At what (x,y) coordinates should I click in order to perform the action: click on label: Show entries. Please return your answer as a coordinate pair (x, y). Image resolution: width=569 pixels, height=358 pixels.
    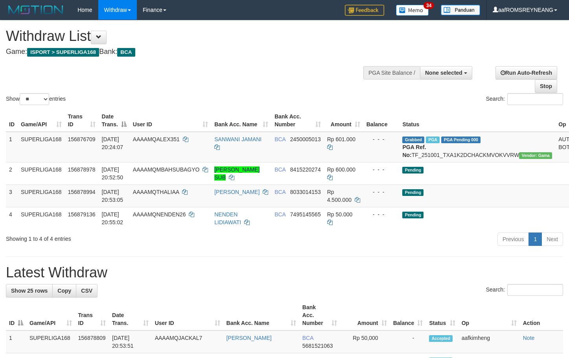
    Looking at the image, I should click on (36, 99).